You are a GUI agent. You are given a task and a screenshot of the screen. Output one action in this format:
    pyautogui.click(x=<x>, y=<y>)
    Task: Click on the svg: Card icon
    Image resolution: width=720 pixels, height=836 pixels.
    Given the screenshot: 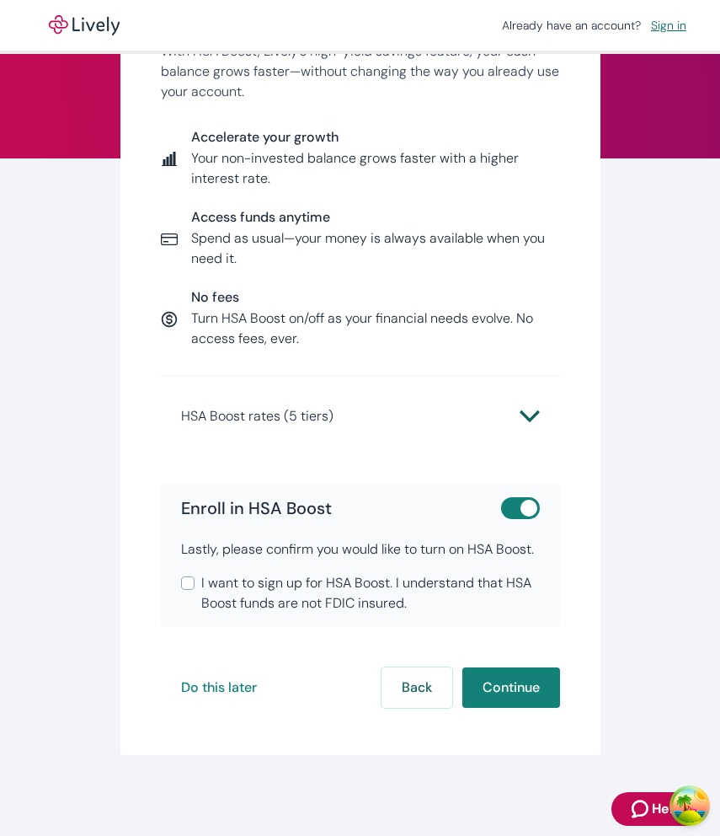 What is the action you would take?
    pyautogui.click(x=169, y=239)
    